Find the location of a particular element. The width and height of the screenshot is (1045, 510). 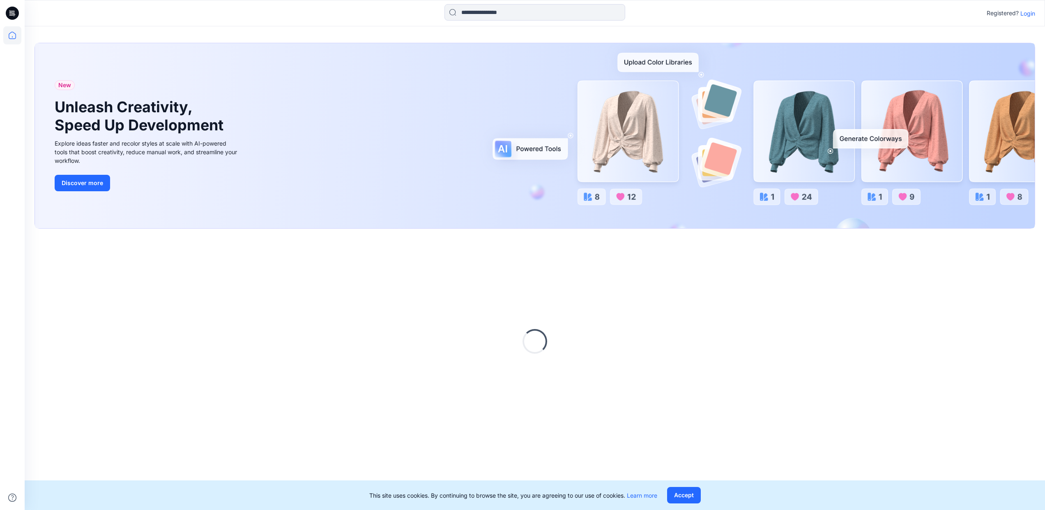

button: Discover more is located at coordinates (82, 183).